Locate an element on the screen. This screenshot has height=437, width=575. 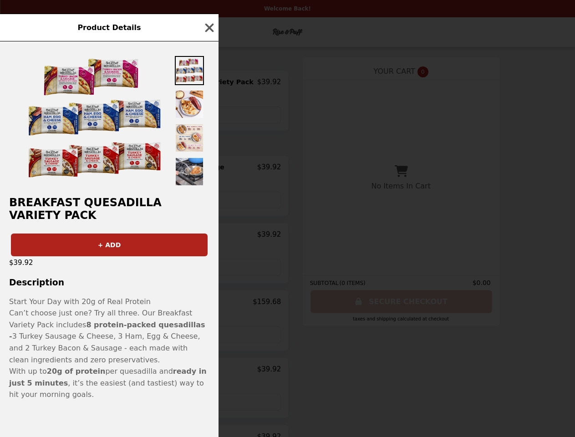
span: Product Details is located at coordinates (109, 27).